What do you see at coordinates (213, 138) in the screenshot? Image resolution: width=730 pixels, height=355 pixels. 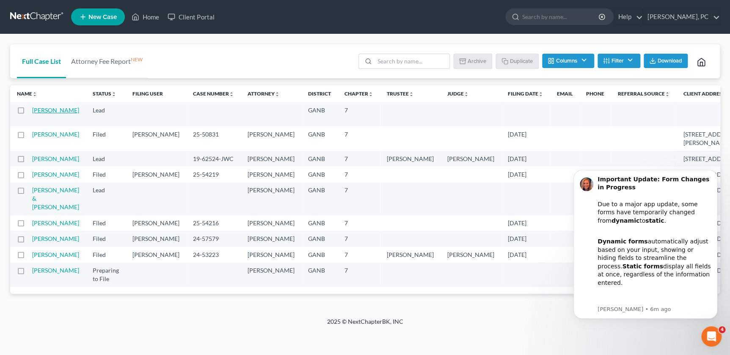 I see `td: 25-50831` at bounding box center [213, 138].